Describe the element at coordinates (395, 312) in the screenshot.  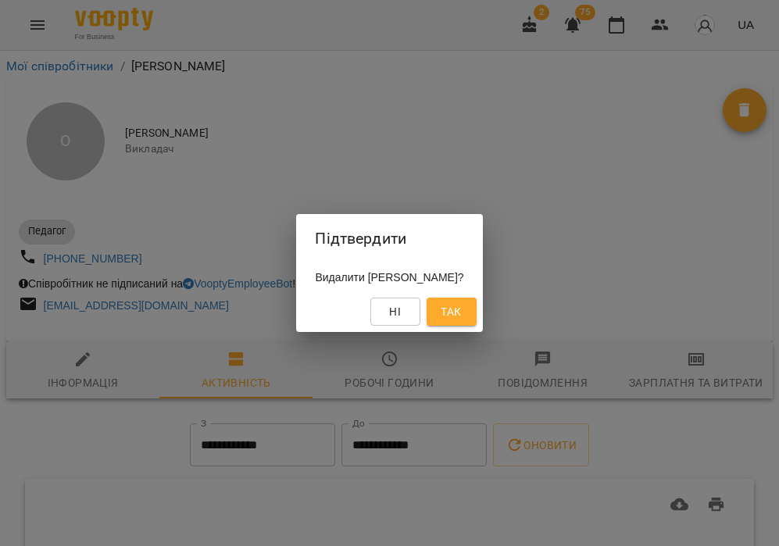
I see `span: Ні` at that location.